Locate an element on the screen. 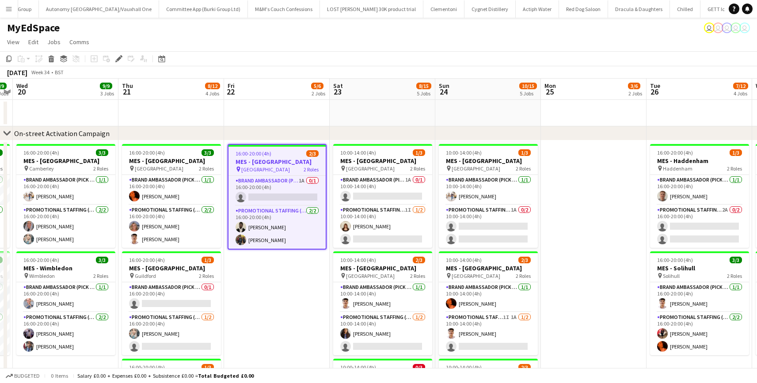 Image resolution: width=757 pixels, height=383 pixels. span: 0 items is located at coordinates (59, 376).